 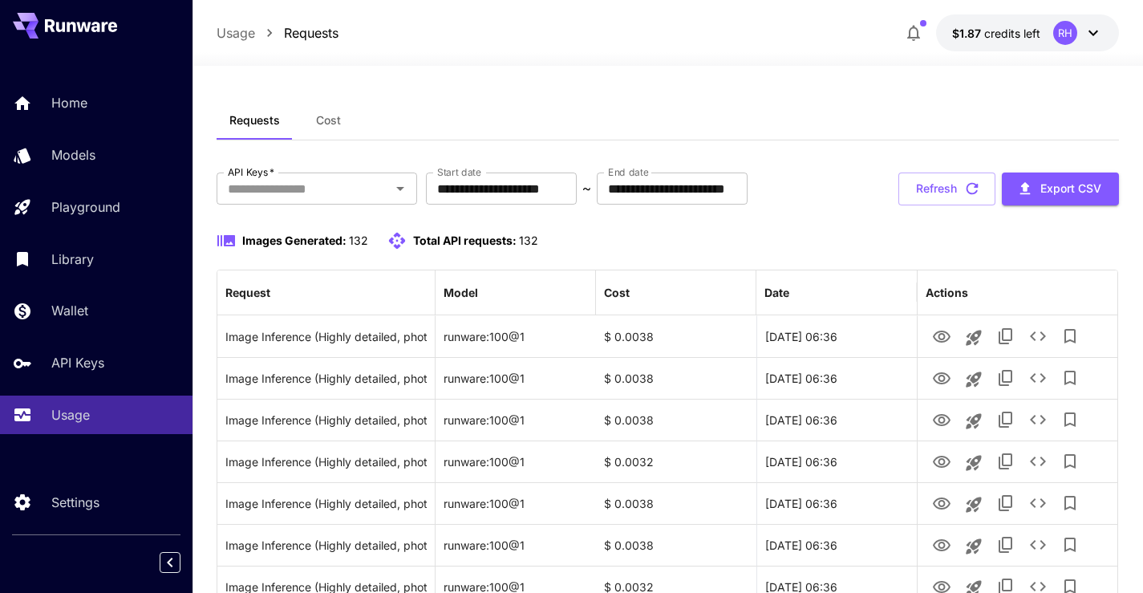 I want to click on div: Date, so click(x=777, y=292).